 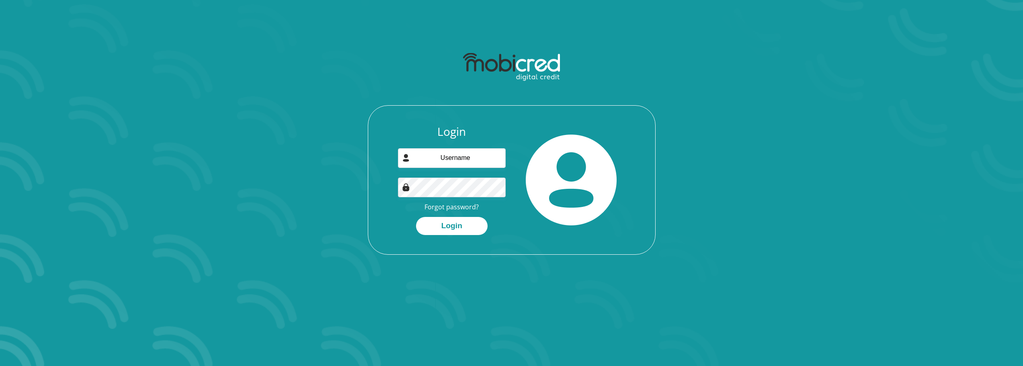 What do you see at coordinates (406, 187) in the screenshot?
I see `img: Image` at bounding box center [406, 187].